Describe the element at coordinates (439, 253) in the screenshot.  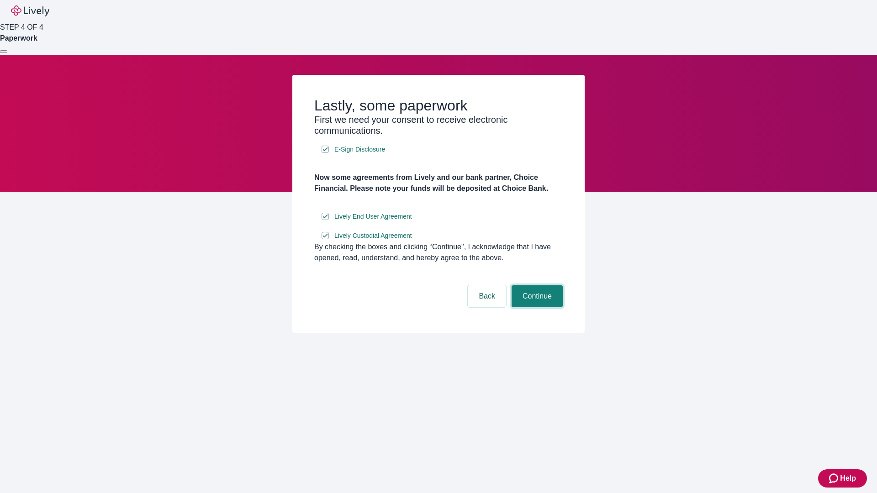
I see `div: By checking the boxes and clicking “Continue", I acknowledge that I have opened, read, understand...` at that location.